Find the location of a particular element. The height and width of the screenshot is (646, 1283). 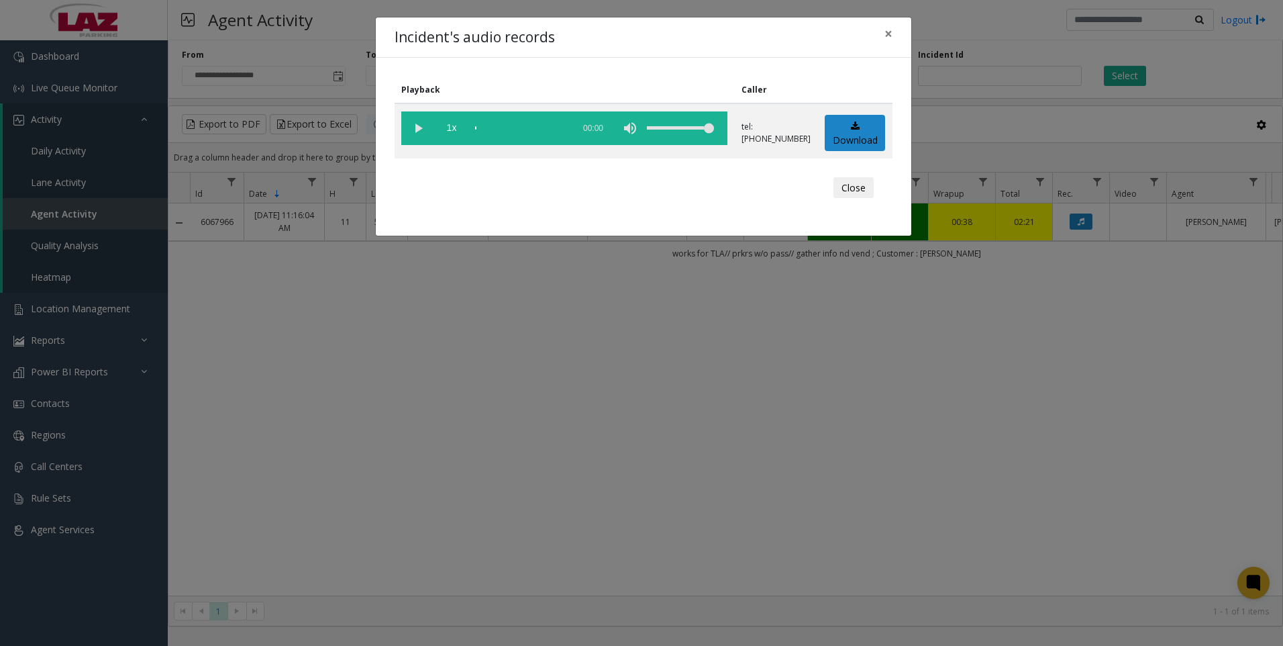

th: Playback is located at coordinates (564, 90).